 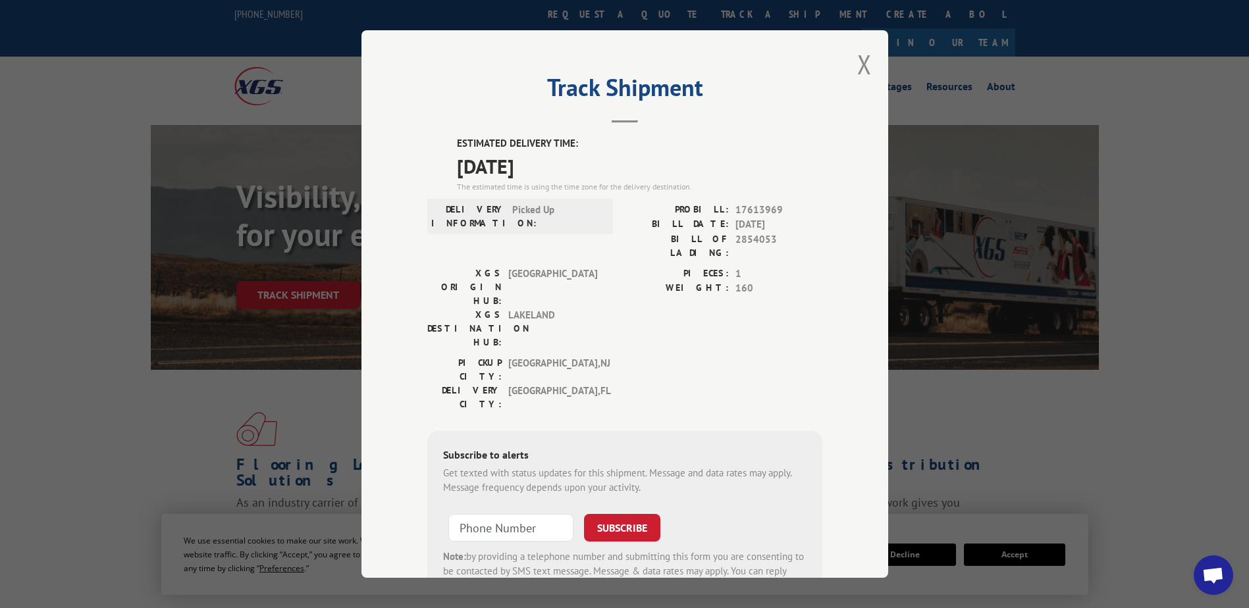 I want to click on h2: Track Shipment, so click(x=625, y=91).